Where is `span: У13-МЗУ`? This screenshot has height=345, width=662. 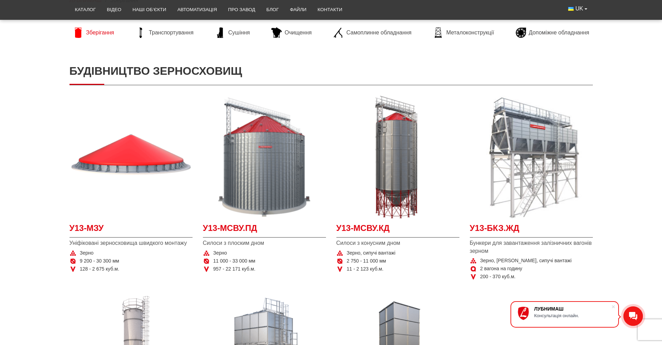
span: У13-МЗУ is located at coordinates (131, 230).